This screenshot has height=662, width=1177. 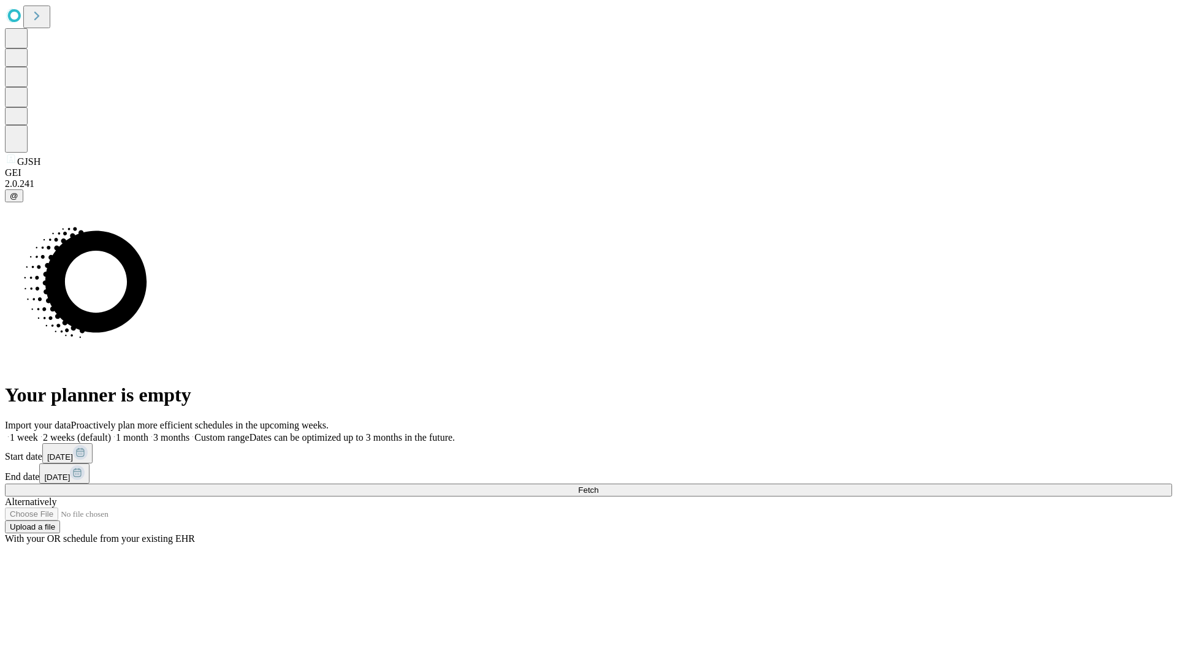 I want to click on span: Alternatively, so click(x=31, y=502).